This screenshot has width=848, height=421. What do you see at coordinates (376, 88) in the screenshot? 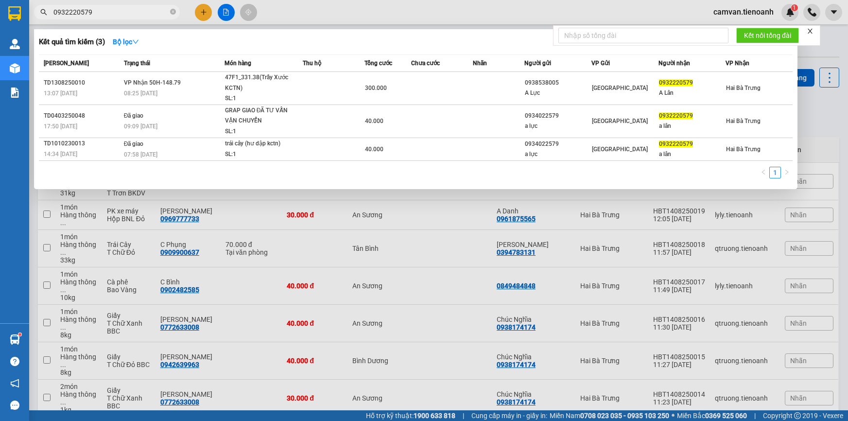
I see `span: 300.000` at bounding box center [376, 88].